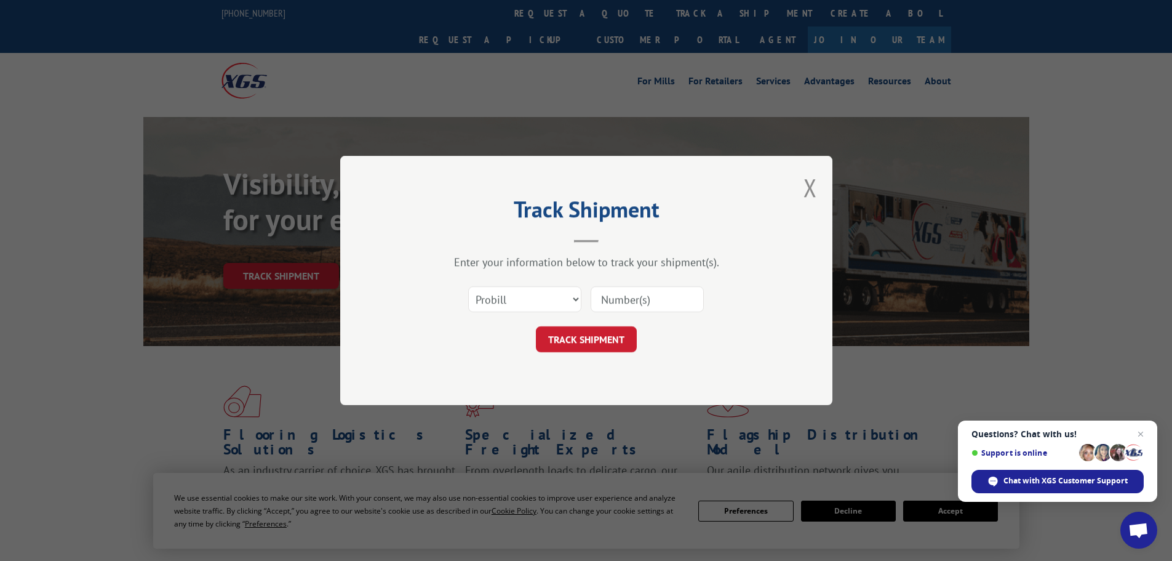 This screenshot has height=561, width=1172. What do you see at coordinates (1023, 452) in the screenshot?
I see `span: Support is online` at bounding box center [1023, 452].